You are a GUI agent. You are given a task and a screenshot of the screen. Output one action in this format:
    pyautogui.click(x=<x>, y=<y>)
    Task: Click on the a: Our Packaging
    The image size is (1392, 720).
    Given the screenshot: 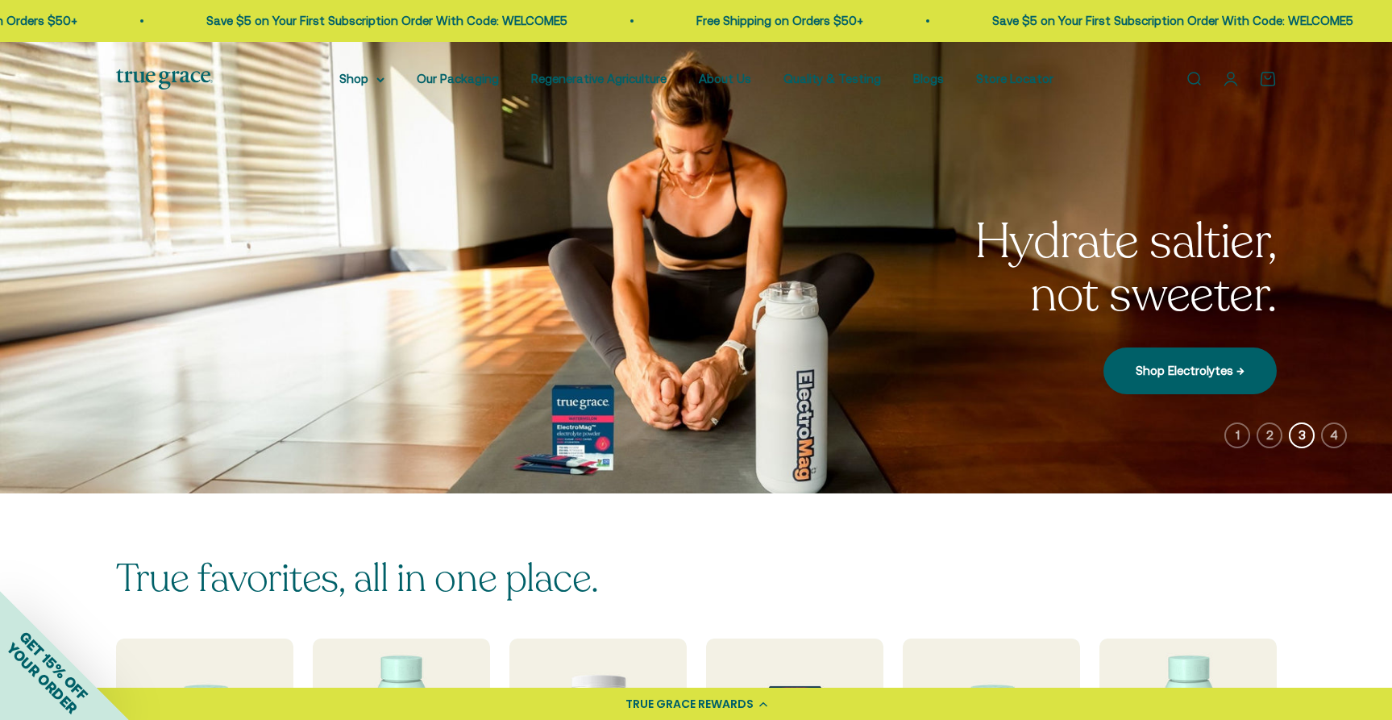 What is the action you would take?
    pyautogui.click(x=458, y=78)
    